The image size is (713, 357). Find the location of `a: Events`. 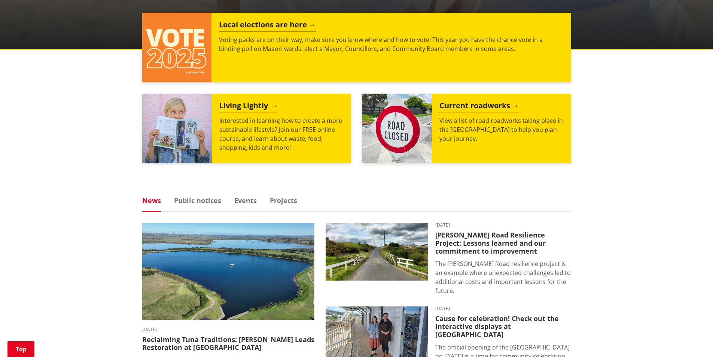

a: Events is located at coordinates (245, 200).